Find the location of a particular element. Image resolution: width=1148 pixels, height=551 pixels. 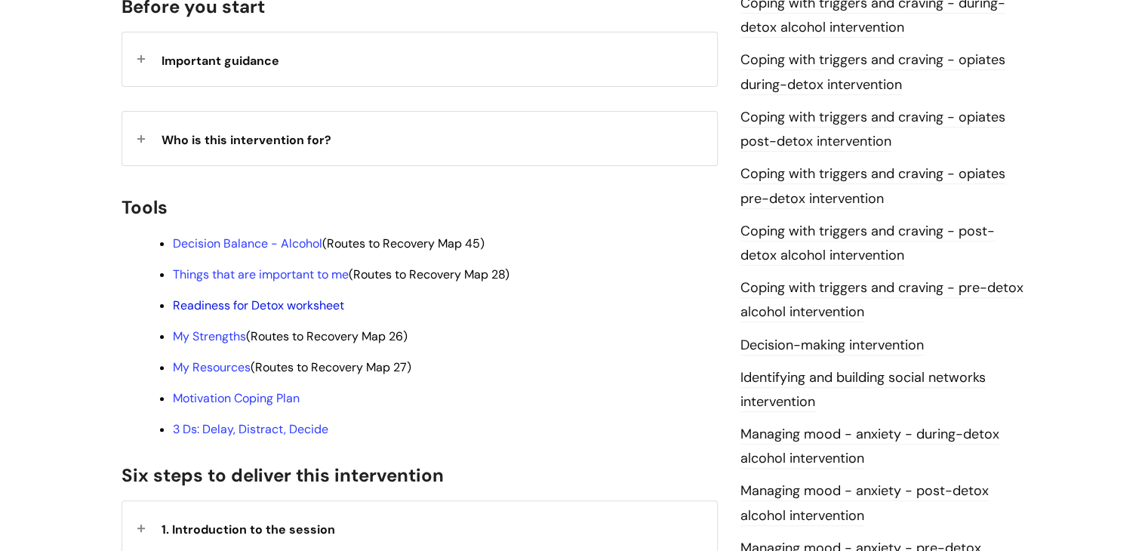

a: Managing mood - anxiety - during-detox alcohol intervention is located at coordinates (869, 447).